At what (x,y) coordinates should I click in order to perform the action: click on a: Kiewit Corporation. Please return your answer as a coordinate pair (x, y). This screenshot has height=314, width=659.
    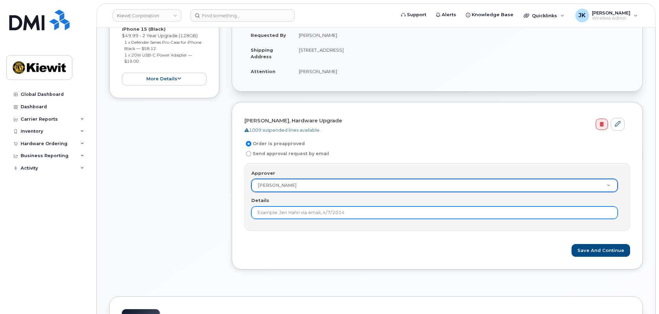
    Looking at the image, I should click on (147, 15).